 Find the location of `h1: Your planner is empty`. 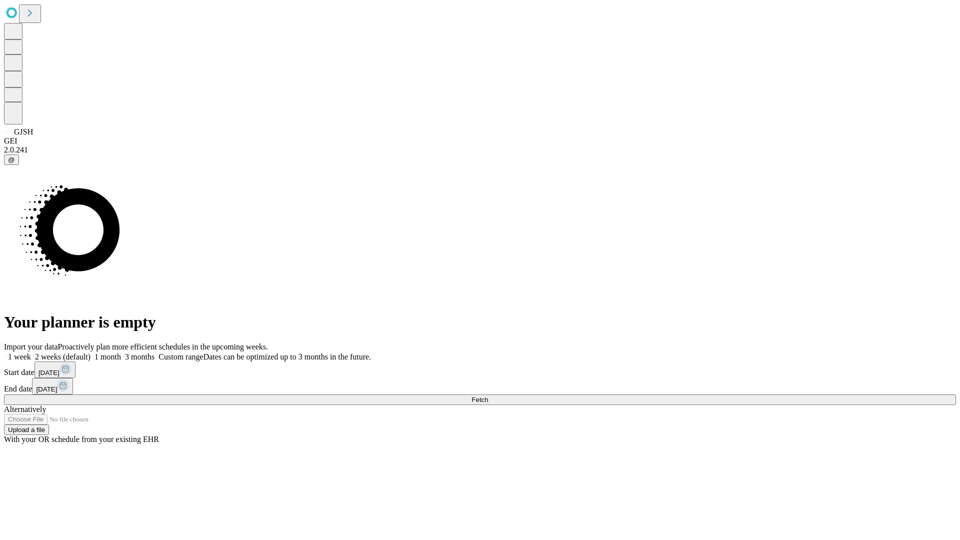

h1: Your planner is empty is located at coordinates (480, 322).